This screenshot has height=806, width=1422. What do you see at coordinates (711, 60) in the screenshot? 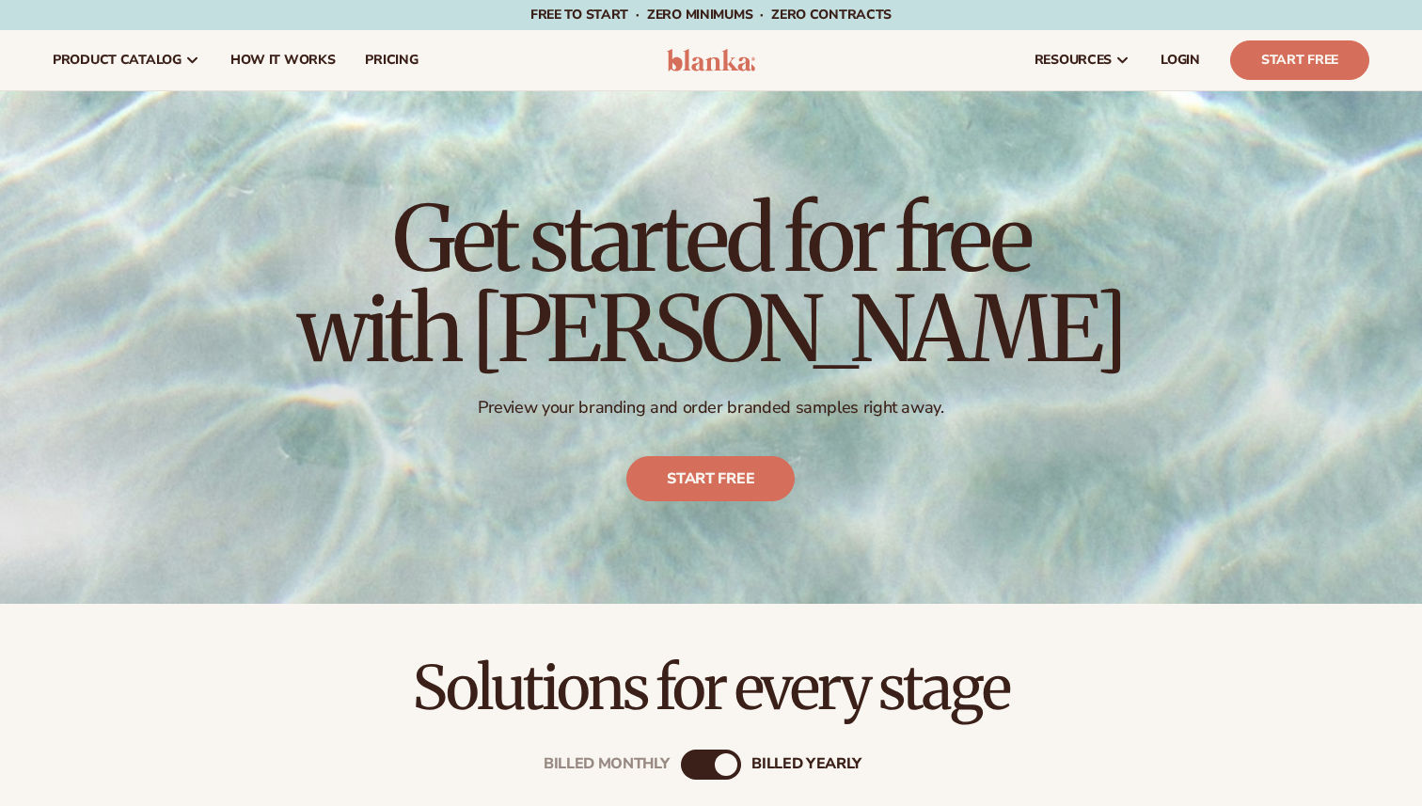
I see `a: logo` at bounding box center [711, 60].